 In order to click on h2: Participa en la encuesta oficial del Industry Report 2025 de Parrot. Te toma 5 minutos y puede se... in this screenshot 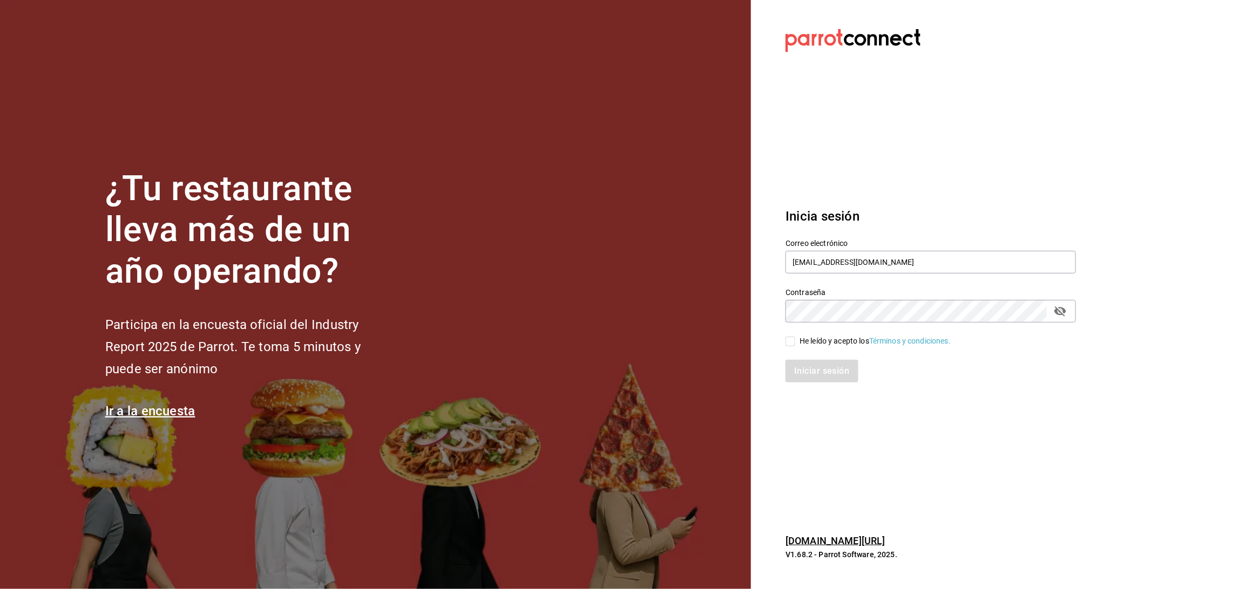, I will do `click(251, 347)`.